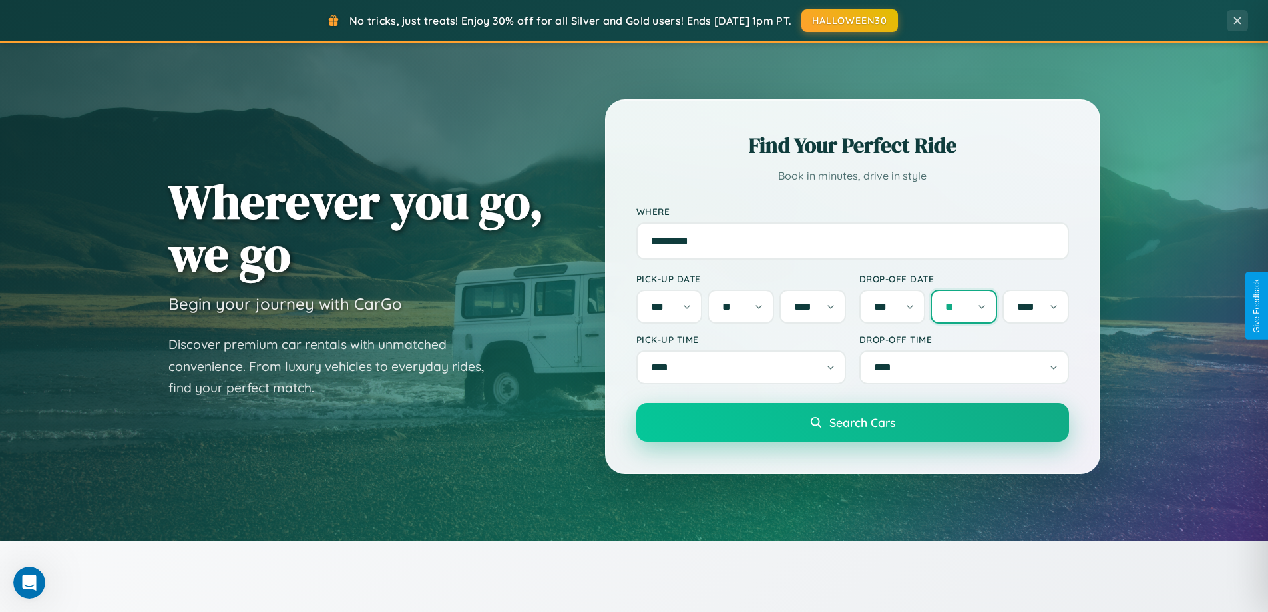 This screenshot has width=1268, height=612. What do you see at coordinates (964, 339) in the screenshot?
I see `label: Drop-off Time` at bounding box center [964, 339].